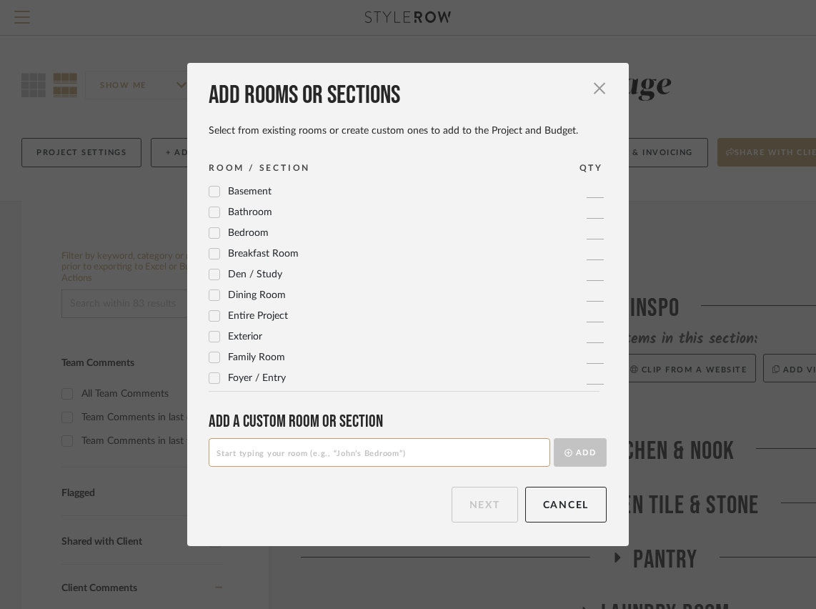 The width and height of the screenshot is (816, 609). Describe the element at coordinates (249, 192) in the screenshot. I see `span: Basement` at that location.